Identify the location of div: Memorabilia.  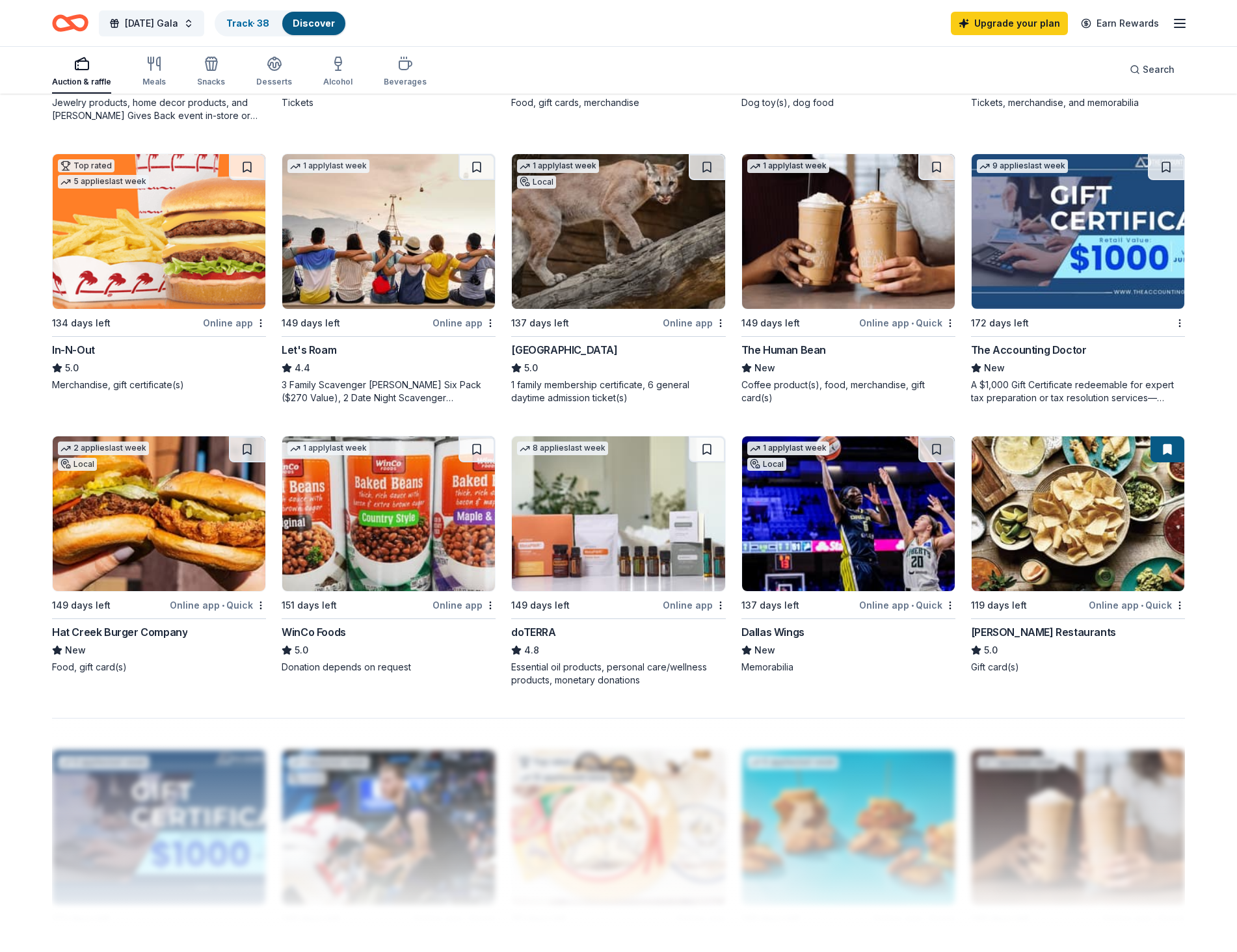
(848, 667).